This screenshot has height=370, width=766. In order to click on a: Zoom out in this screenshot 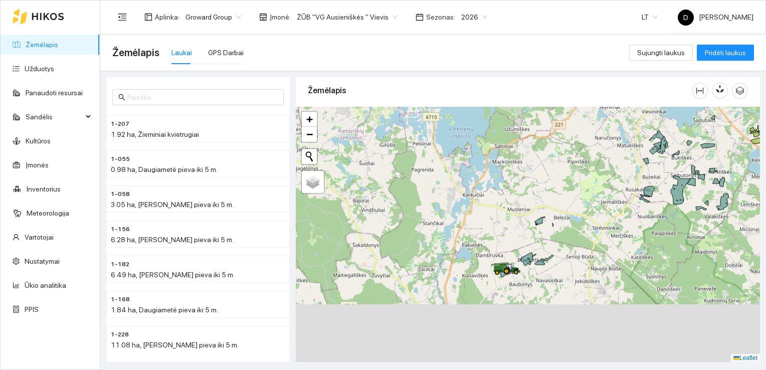, I will do `click(309, 134)`.